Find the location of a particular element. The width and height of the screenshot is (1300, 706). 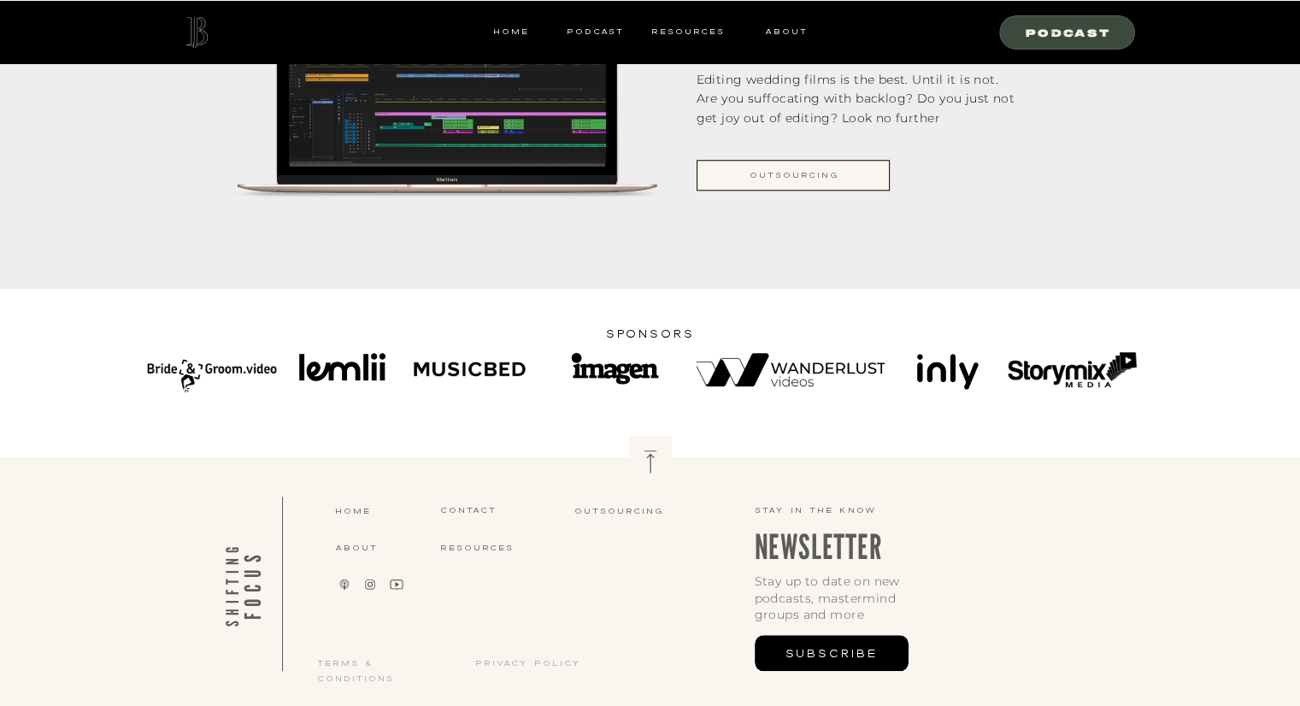

span: subscribe is located at coordinates (831, 653).